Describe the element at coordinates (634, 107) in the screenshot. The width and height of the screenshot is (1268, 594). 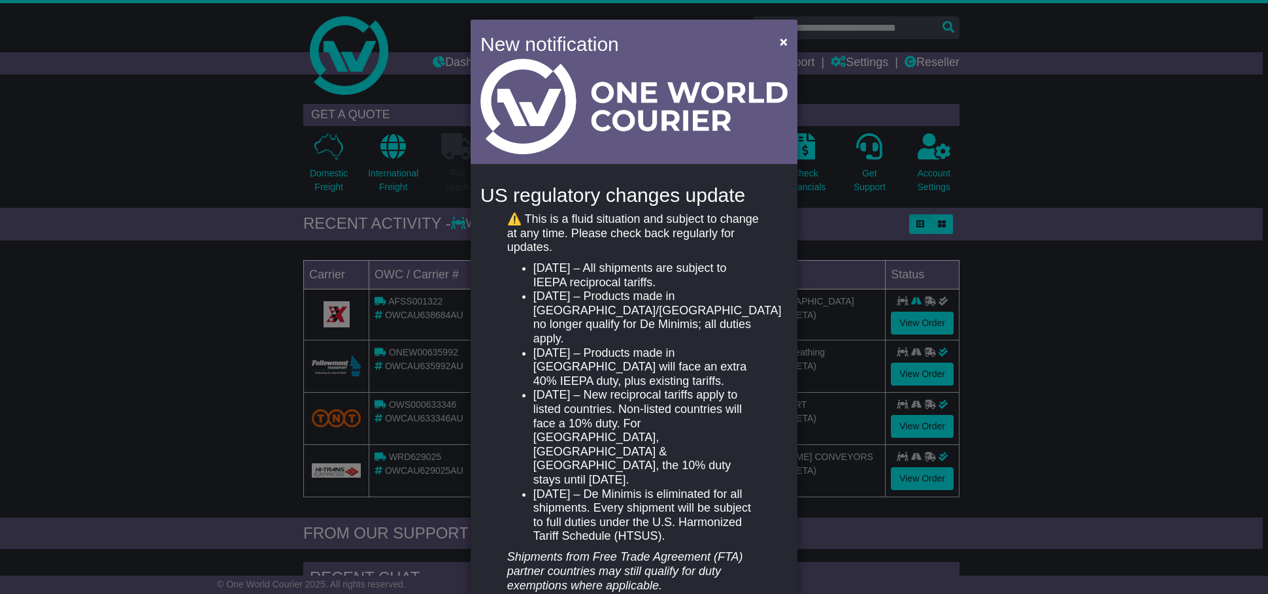
I see `img: Light` at that location.